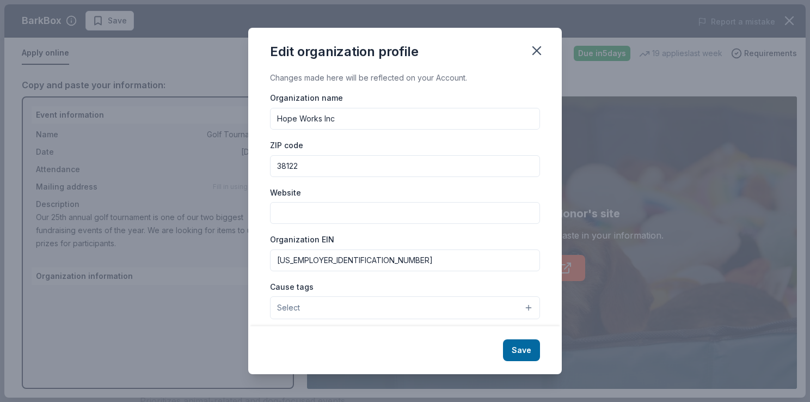 This screenshot has height=402, width=810. Describe the element at coordinates (286, 145) in the screenshot. I see `label: ZIP code` at that location.